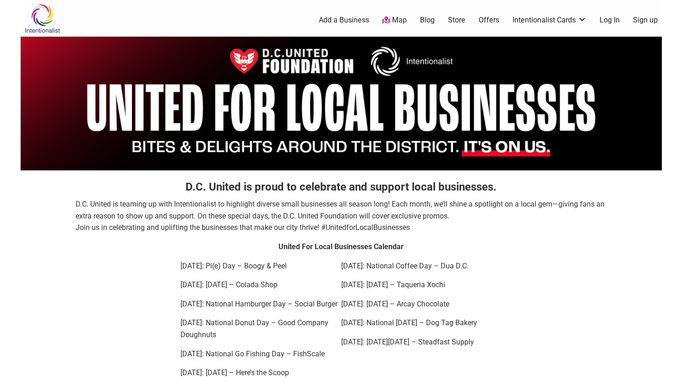 The width and height of the screenshot is (682, 382). I want to click on strong: D.C. United is proud to celebrate and support local businesses., so click(341, 187).